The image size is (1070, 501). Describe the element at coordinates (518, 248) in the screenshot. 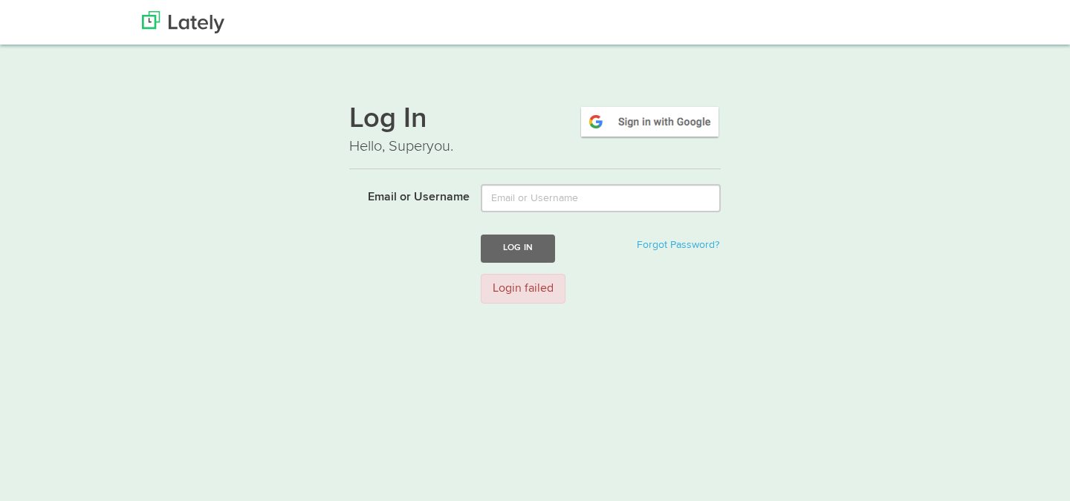

I see `button: Log In` at that location.